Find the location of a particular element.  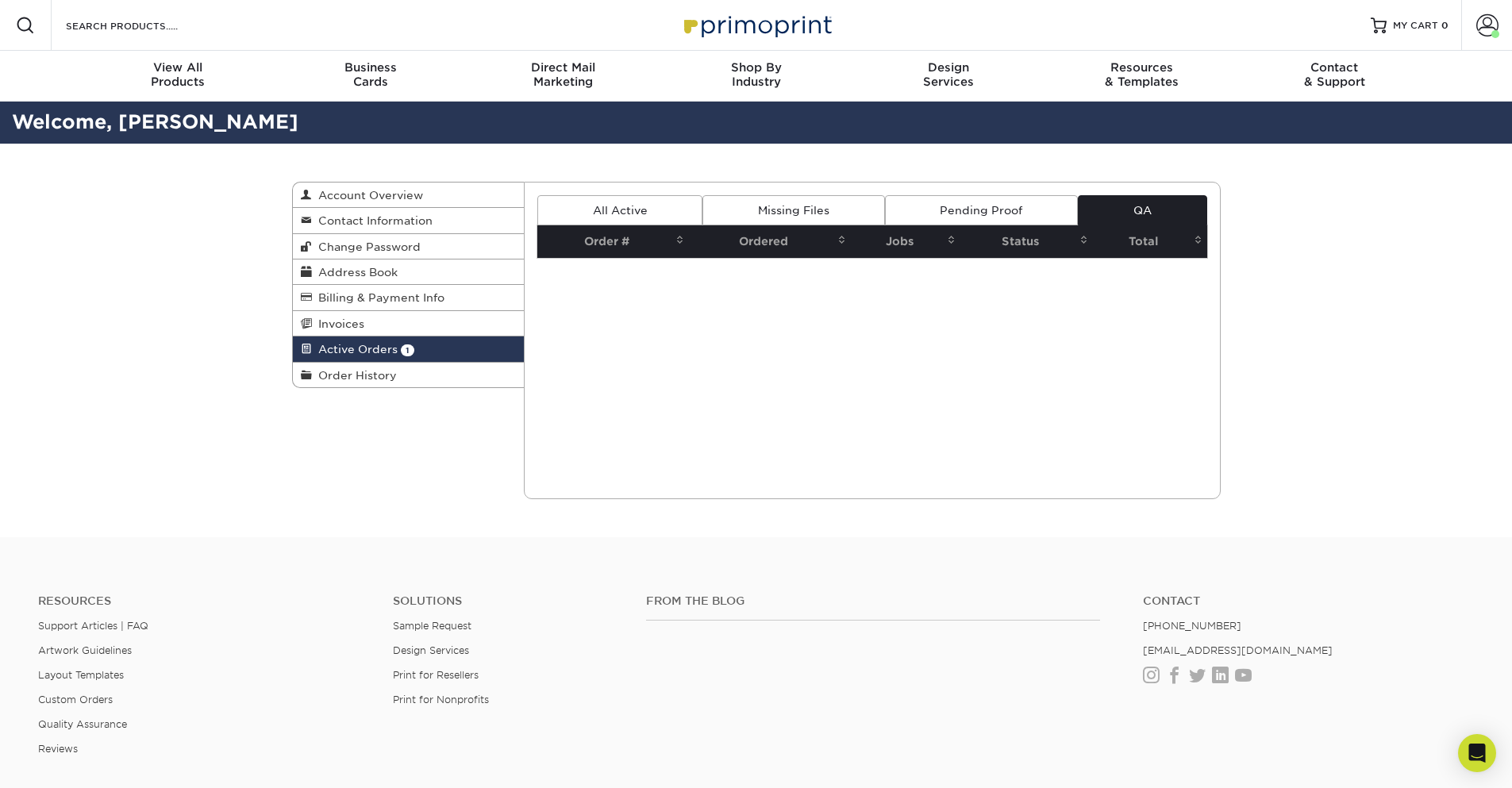

a: Active Orders 1 is located at coordinates (409, 349).